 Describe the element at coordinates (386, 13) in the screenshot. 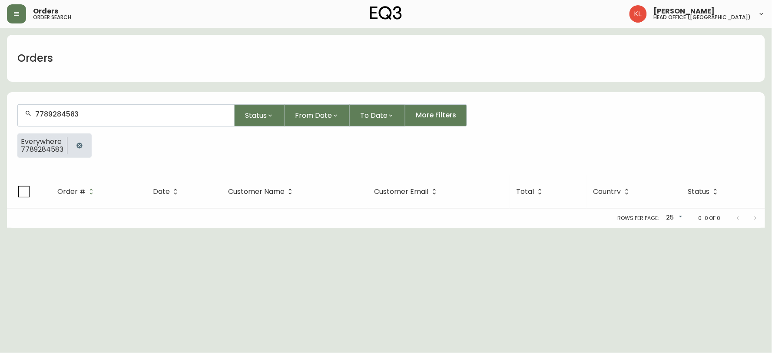

I see `img: logo` at that location.